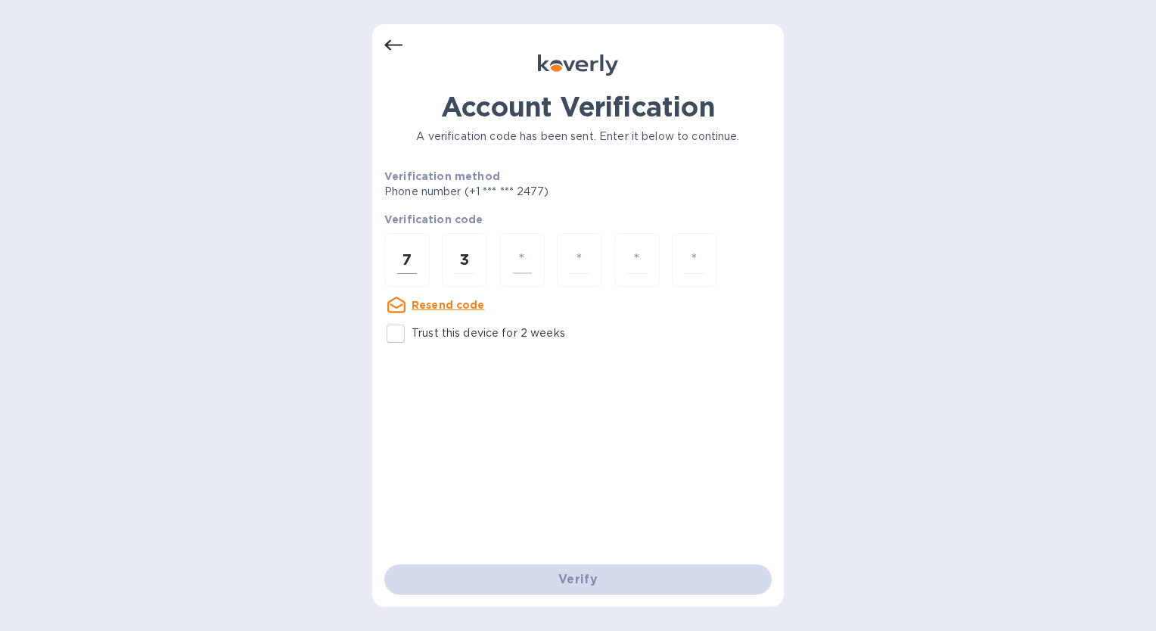 The height and width of the screenshot is (631, 1156). I want to click on p: Verification code, so click(578, 219).